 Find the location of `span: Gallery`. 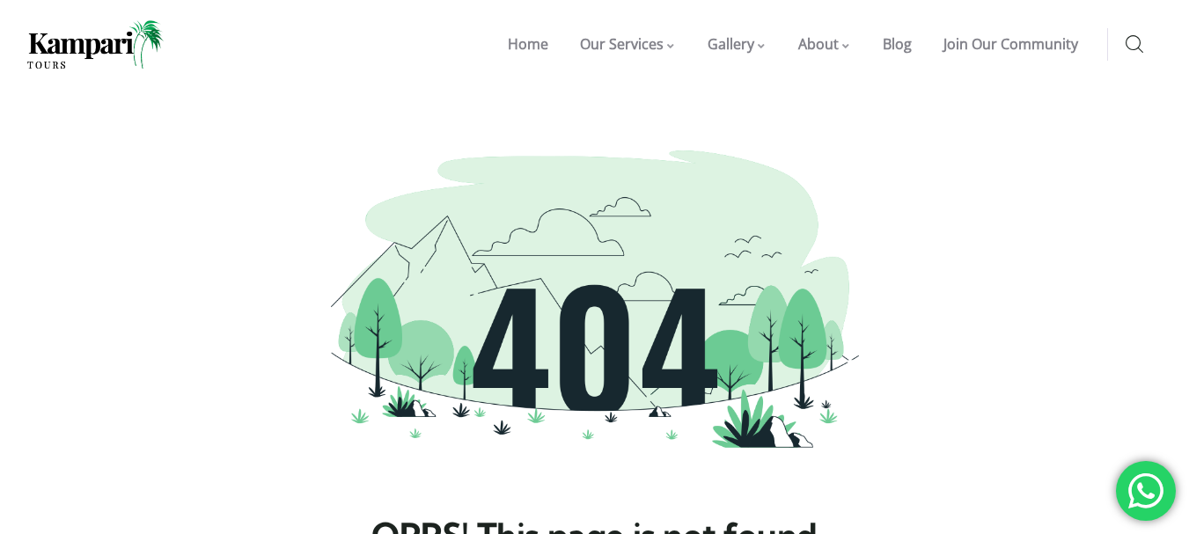

span: Gallery is located at coordinates (730, 44).